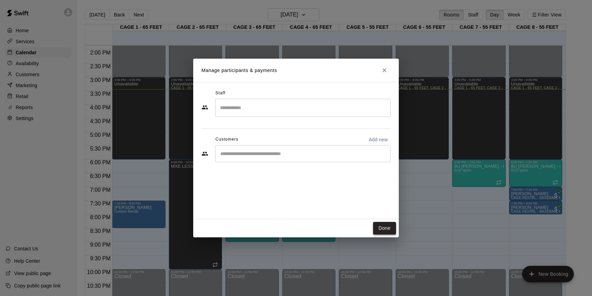 This screenshot has height=296, width=592. I want to click on button: Add new, so click(378, 139).